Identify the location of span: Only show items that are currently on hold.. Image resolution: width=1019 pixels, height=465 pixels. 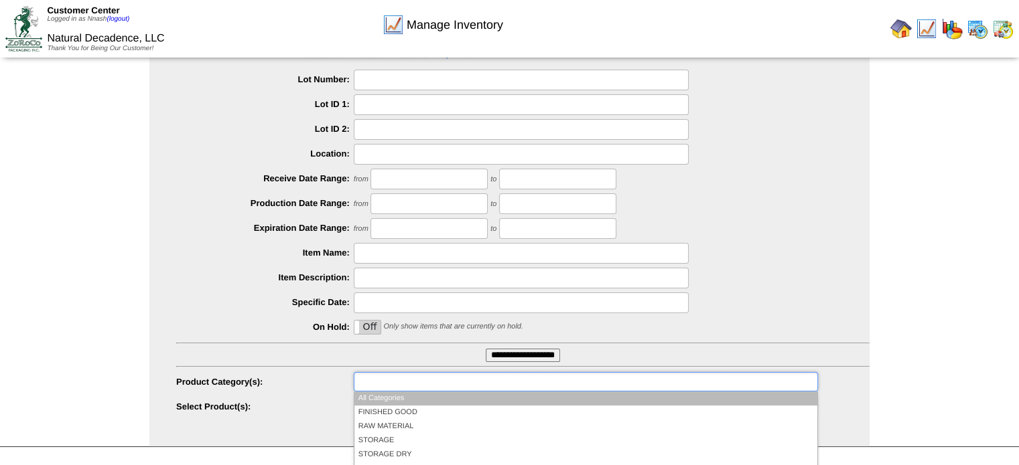
(453, 327).